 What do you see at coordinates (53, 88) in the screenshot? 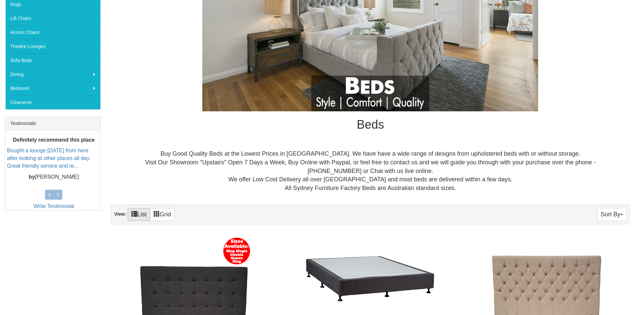
I see `a: Bedroom` at bounding box center [53, 88].